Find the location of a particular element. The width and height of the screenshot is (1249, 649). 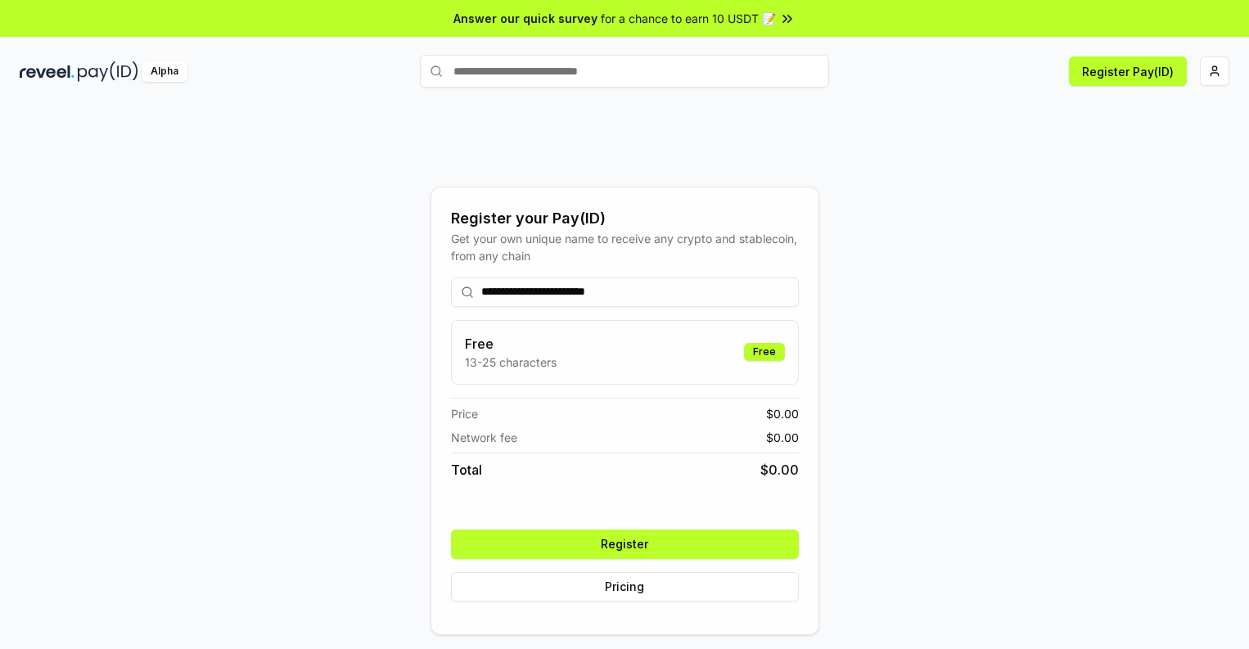

button: Pricing is located at coordinates (624, 587).